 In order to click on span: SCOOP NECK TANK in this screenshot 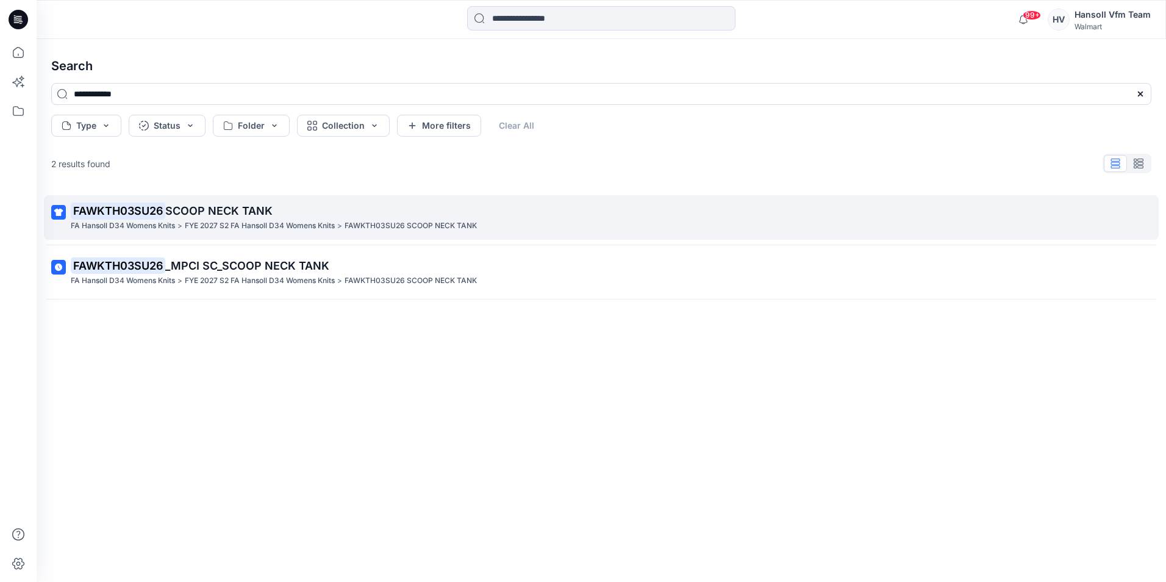, I will do `click(219, 210)`.